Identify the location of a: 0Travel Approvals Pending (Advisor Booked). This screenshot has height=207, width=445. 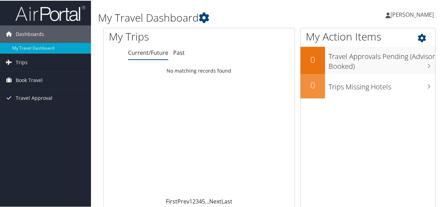
(367, 59).